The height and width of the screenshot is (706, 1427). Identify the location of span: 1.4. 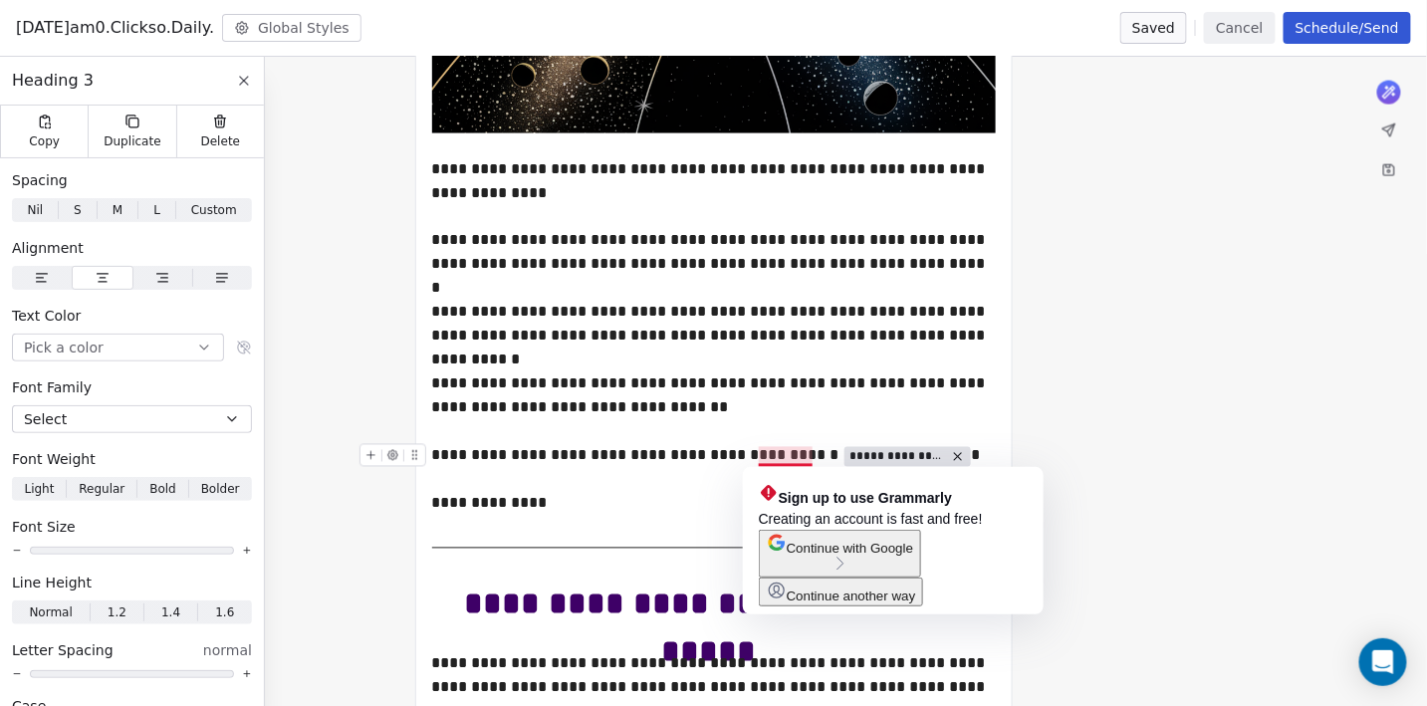
(170, 613).